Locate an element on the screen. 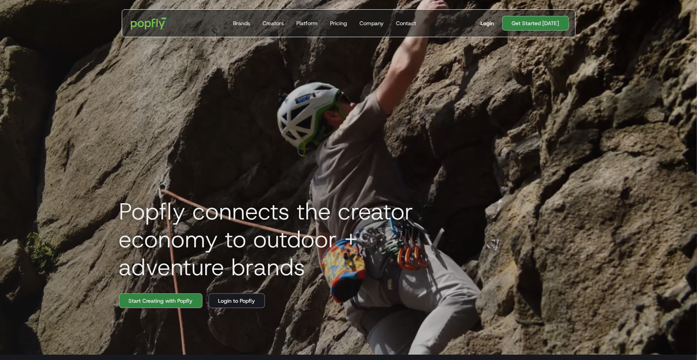 Image resolution: width=697 pixels, height=360 pixels. a: Company is located at coordinates (371, 23).